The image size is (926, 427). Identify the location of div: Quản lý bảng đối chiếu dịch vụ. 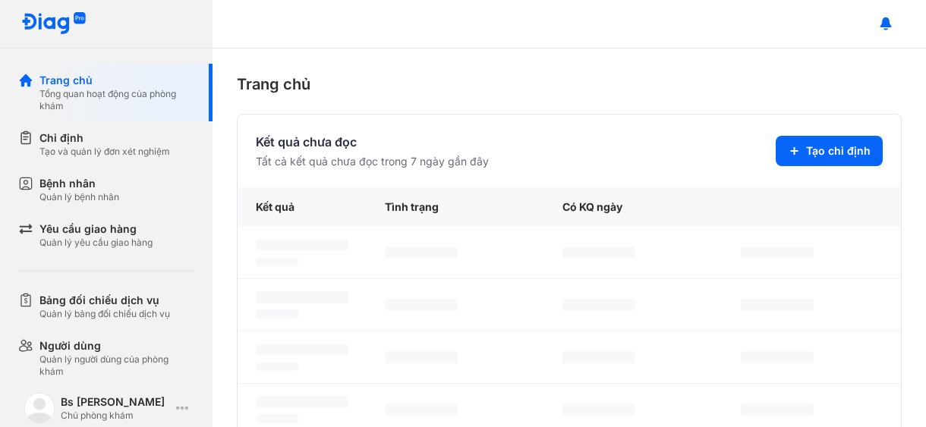
(105, 314).